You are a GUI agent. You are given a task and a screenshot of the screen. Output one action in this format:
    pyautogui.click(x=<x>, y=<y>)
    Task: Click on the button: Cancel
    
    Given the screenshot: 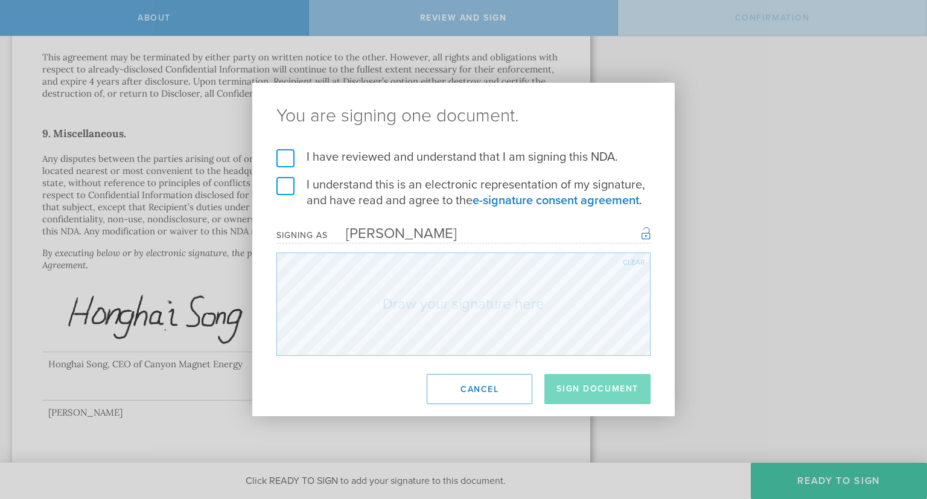 What is the action you would take?
    pyautogui.click(x=479, y=389)
    